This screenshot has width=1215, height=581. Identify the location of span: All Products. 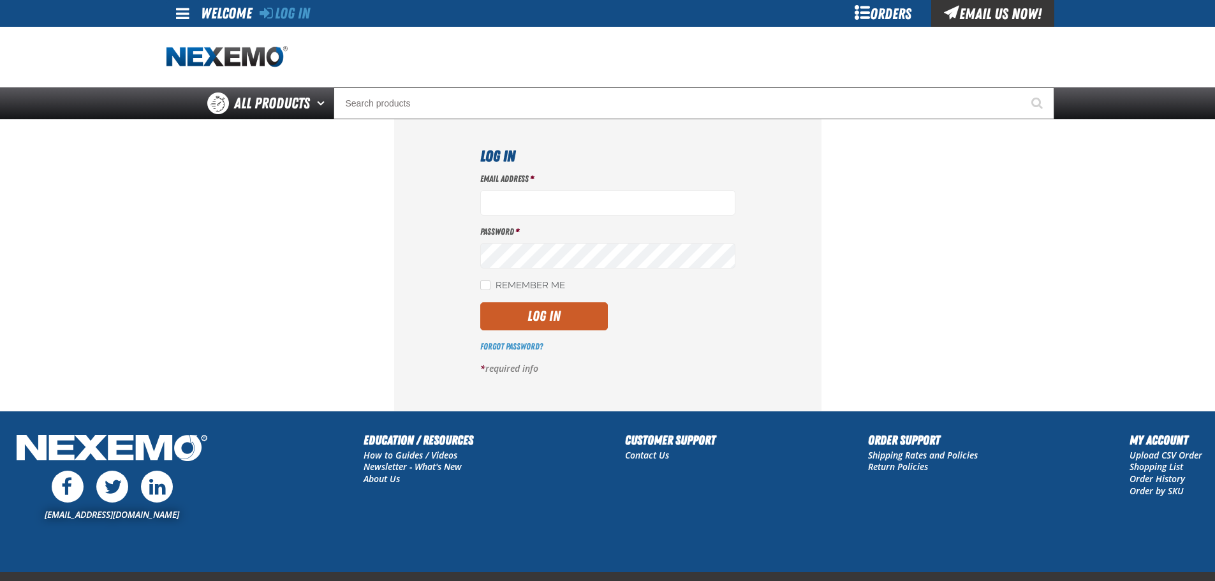
(272, 103).